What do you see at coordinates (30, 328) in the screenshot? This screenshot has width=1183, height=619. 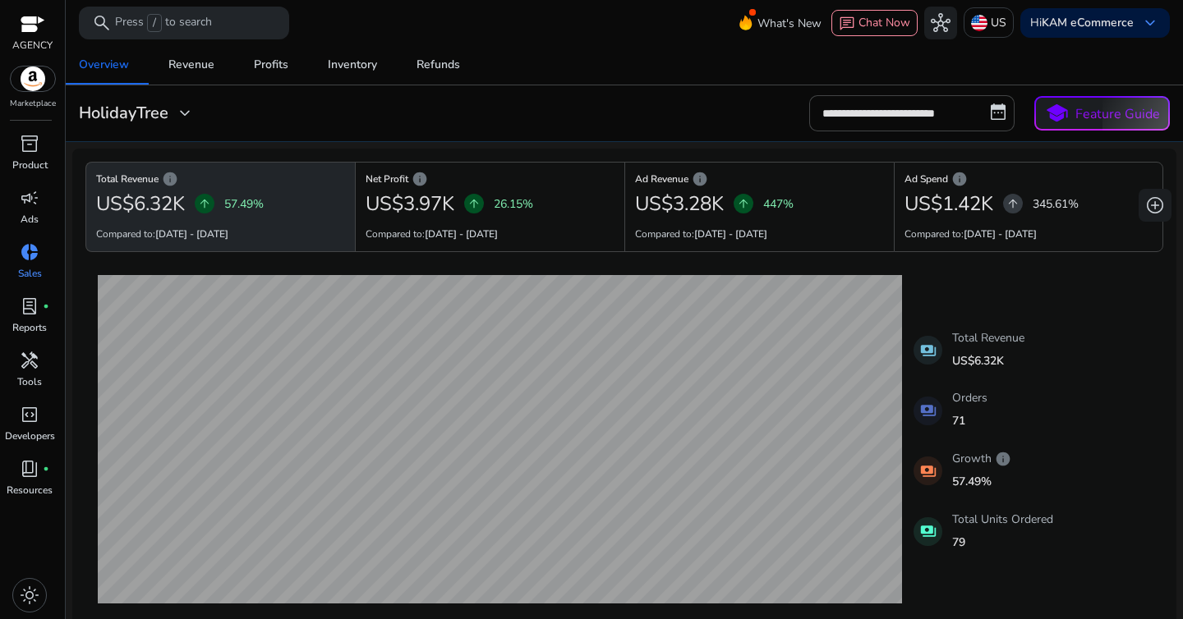 I see `p: Reports` at bounding box center [30, 328].